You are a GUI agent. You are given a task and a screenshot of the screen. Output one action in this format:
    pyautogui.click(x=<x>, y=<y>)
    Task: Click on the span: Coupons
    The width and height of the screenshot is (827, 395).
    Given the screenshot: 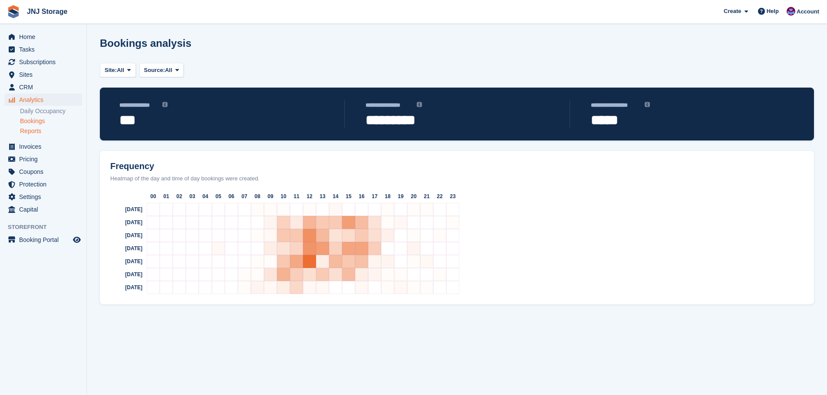 What is the action you would take?
    pyautogui.click(x=45, y=172)
    